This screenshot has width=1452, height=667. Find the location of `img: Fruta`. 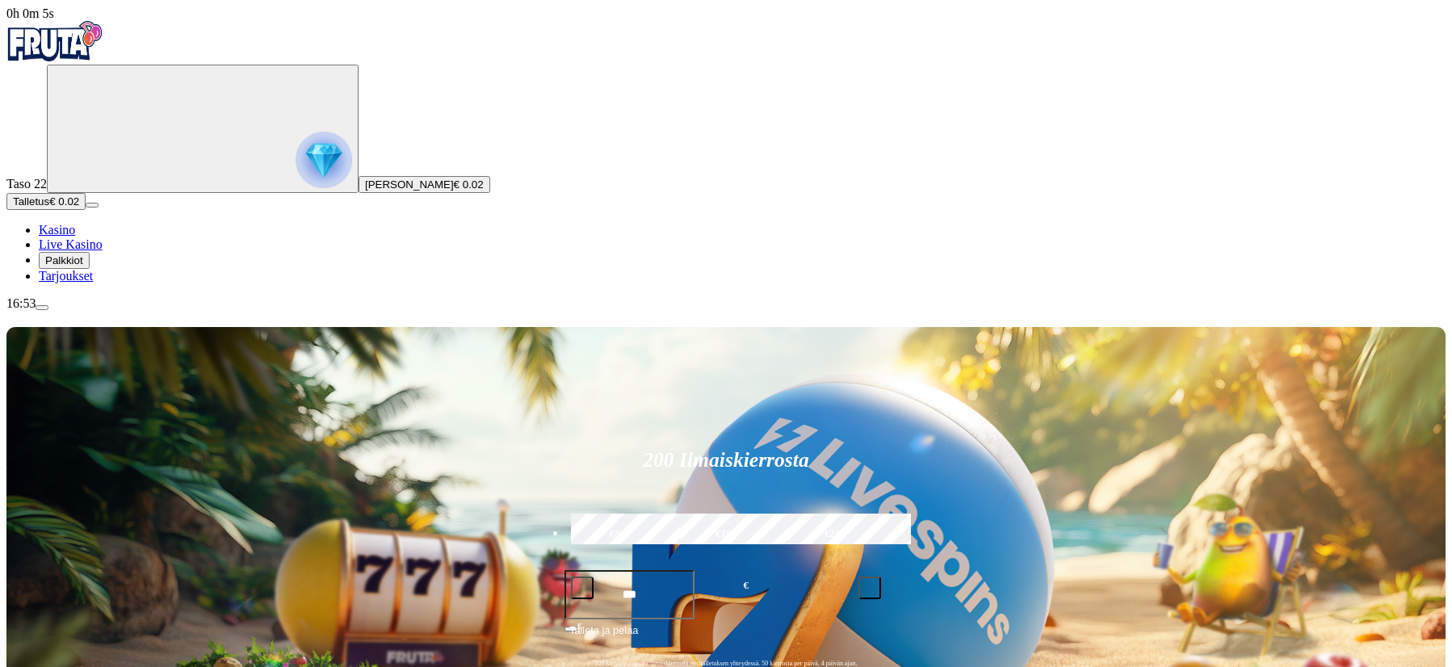

img: Fruta is located at coordinates (55, 41).